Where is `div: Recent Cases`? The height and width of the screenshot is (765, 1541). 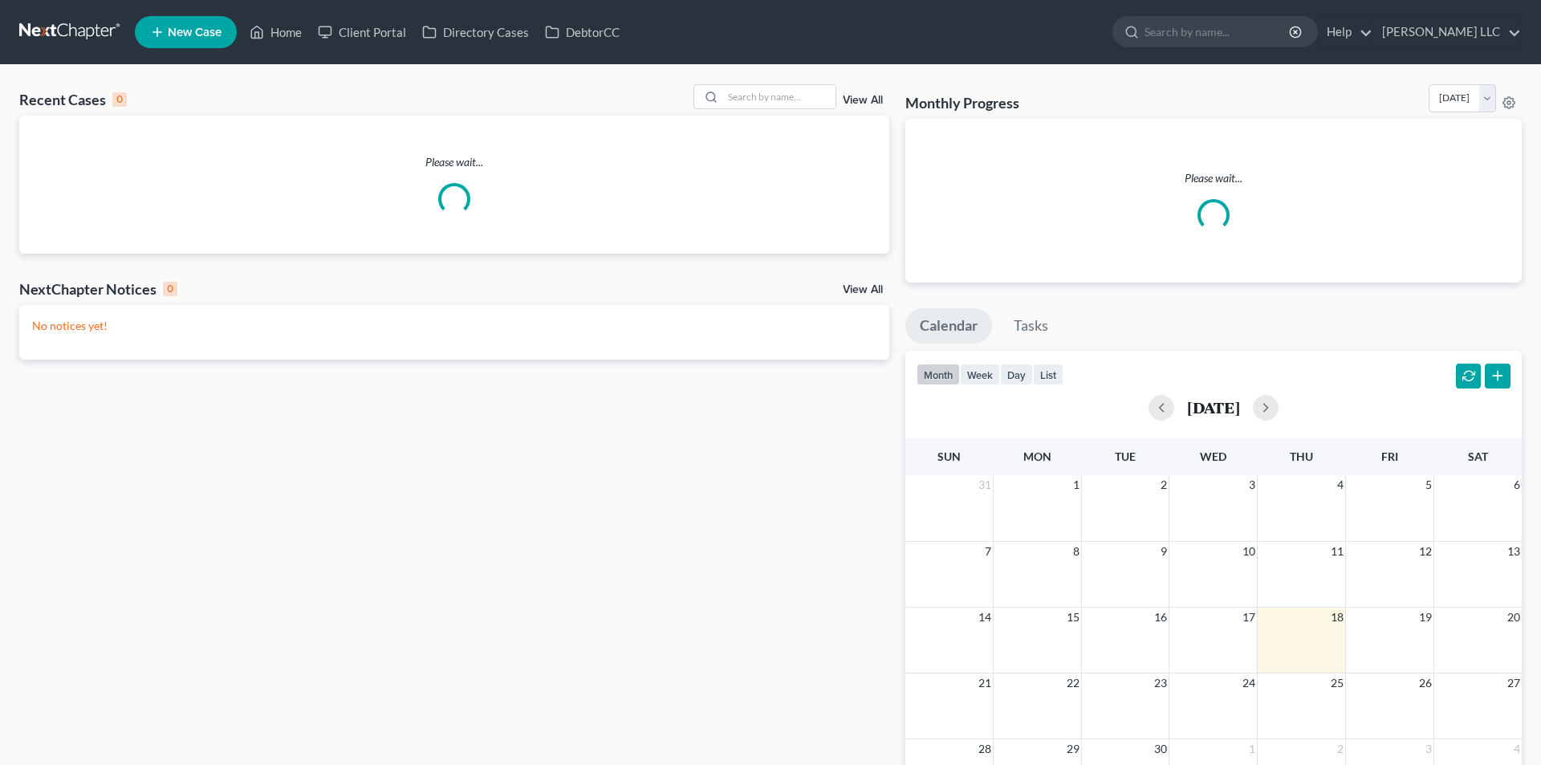 div: Recent Cases is located at coordinates (73, 100).